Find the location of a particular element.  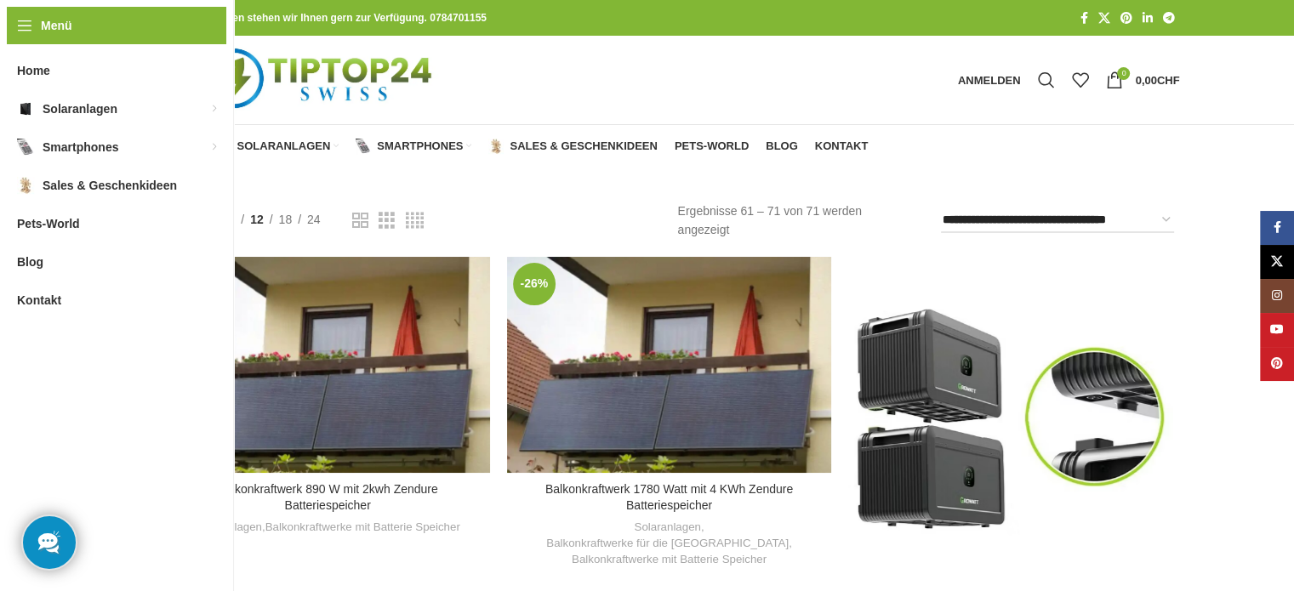

a: Pets-World is located at coordinates (711, 146).